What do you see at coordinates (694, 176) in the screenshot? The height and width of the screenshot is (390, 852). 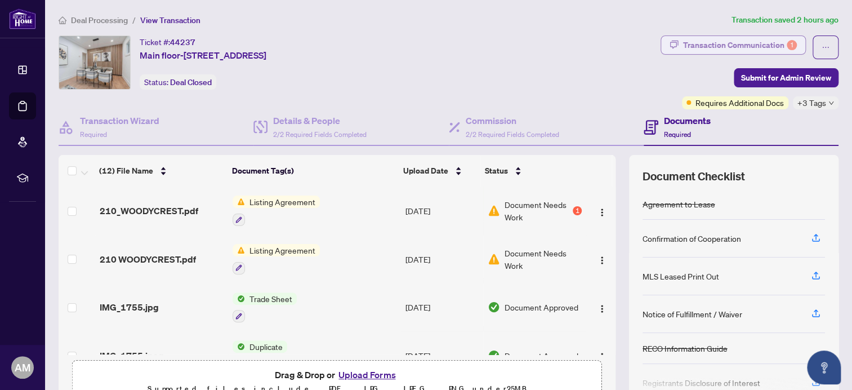 I see `span: Document Checklist` at bounding box center [694, 176].